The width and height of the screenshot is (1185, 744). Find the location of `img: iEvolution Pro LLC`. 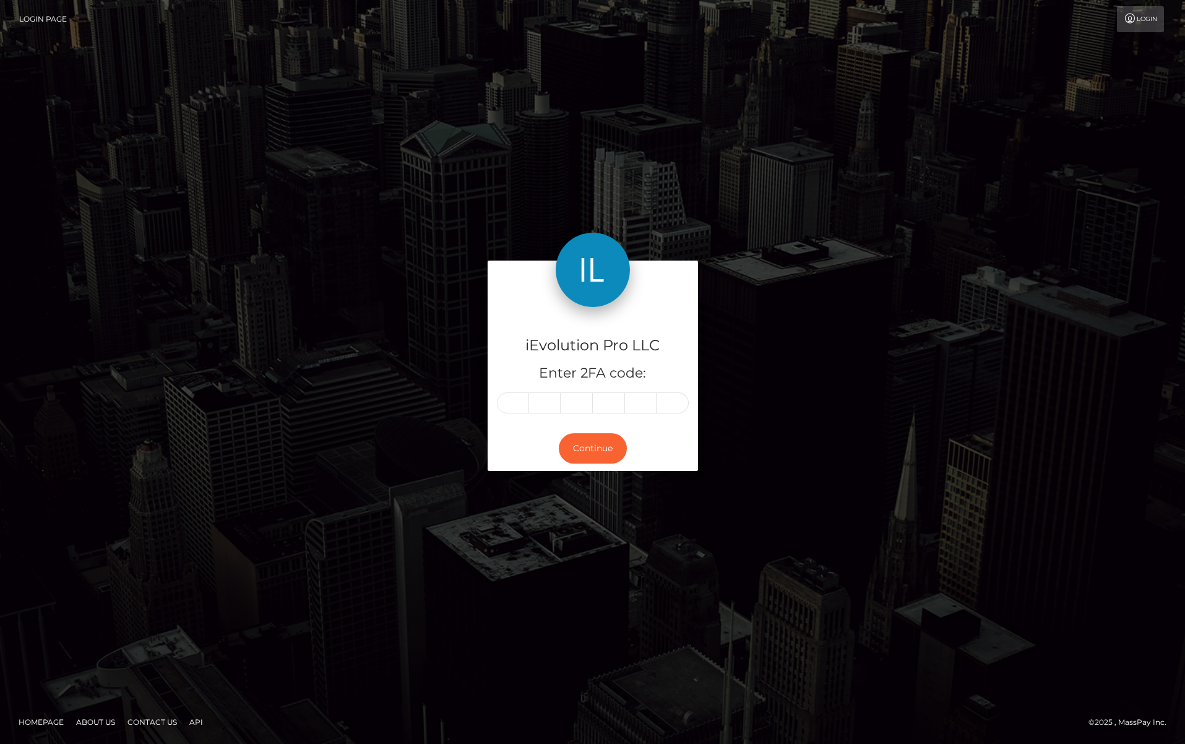

img: iEvolution Pro LLC is located at coordinates (593, 270).